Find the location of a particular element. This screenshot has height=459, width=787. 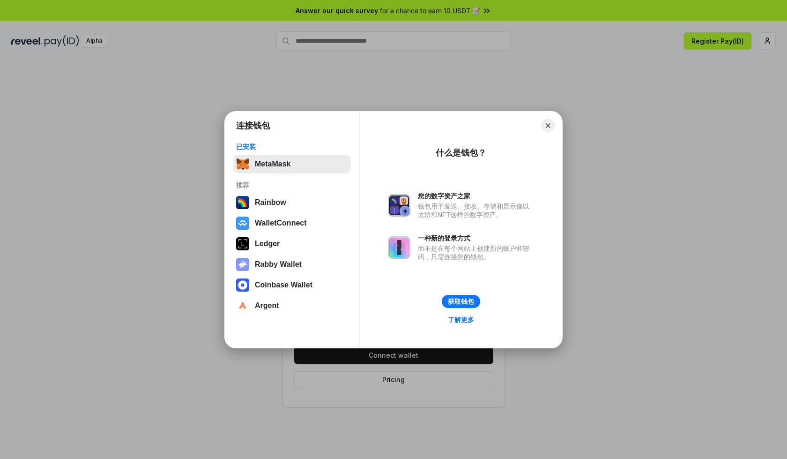

div: 您的数字资产之家 is located at coordinates (476, 196).